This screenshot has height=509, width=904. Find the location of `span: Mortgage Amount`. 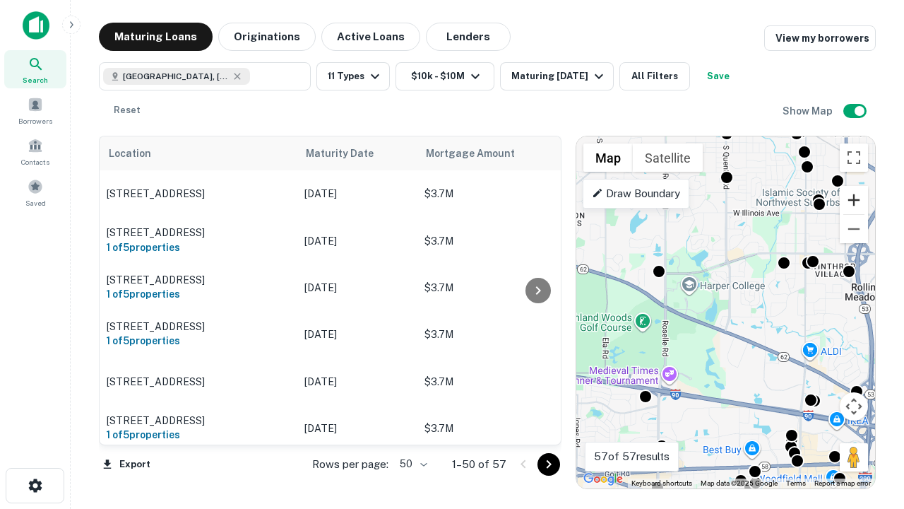

span: Mortgage Amount is located at coordinates (480, 153).